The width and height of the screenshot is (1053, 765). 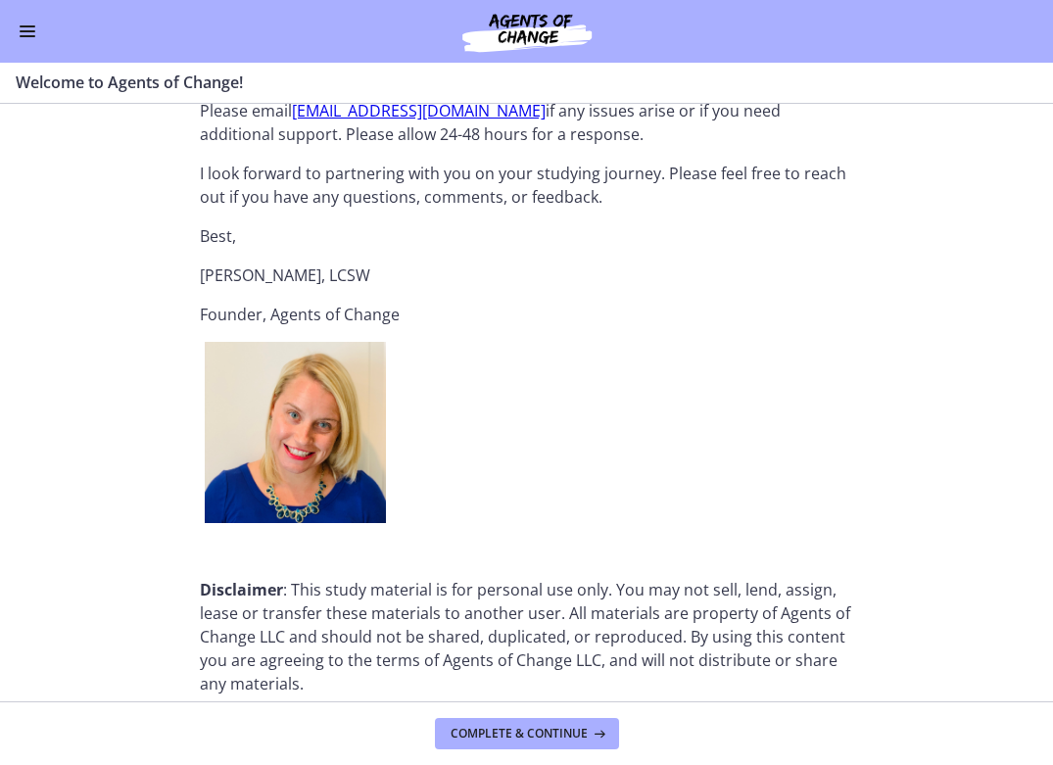 What do you see at coordinates (527, 314) in the screenshot?
I see `p: Founder, Agents of Change` at bounding box center [527, 314].